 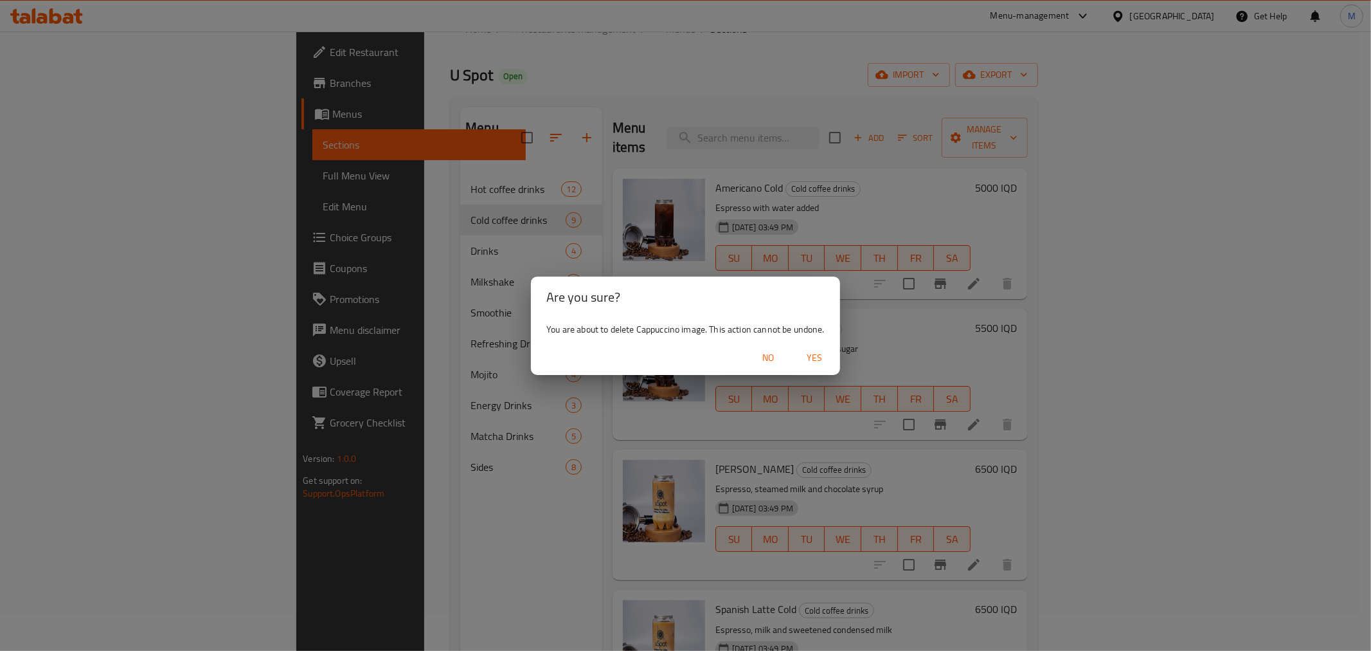 I want to click on button: No, so click(x=768, y=357).